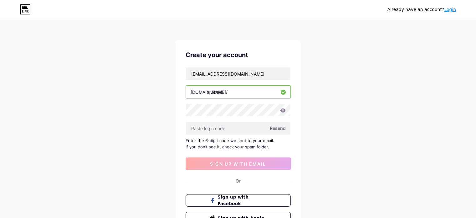 The height and width of the screenshot is (218, 476). I want to click on button: sign up with email, so click(238, 163).